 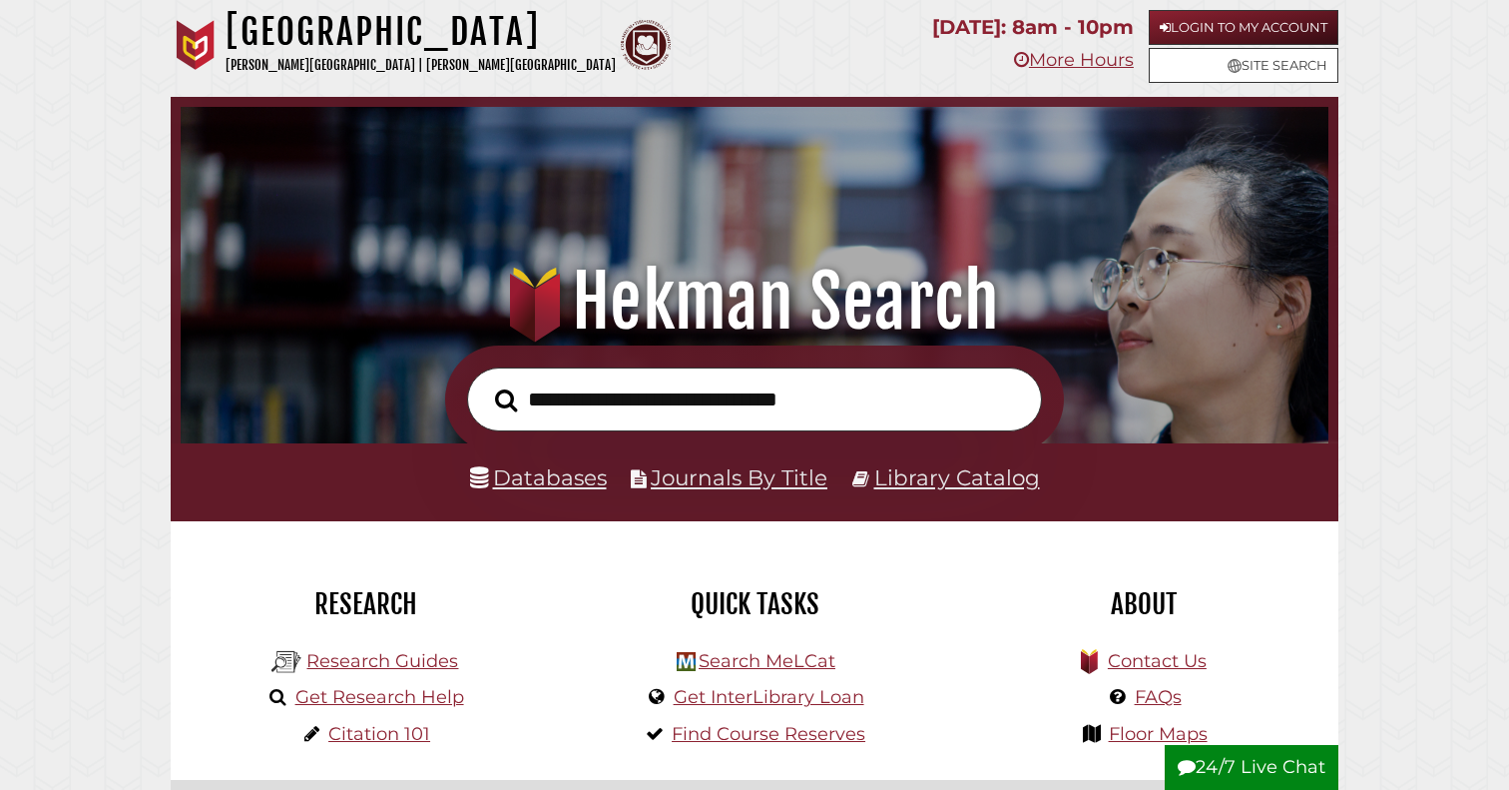 I want to click on a: Databases, so click(x=538, y=477).